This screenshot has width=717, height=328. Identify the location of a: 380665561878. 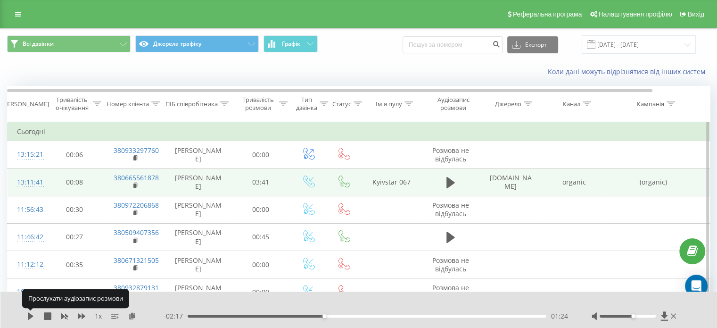
(136, 177).